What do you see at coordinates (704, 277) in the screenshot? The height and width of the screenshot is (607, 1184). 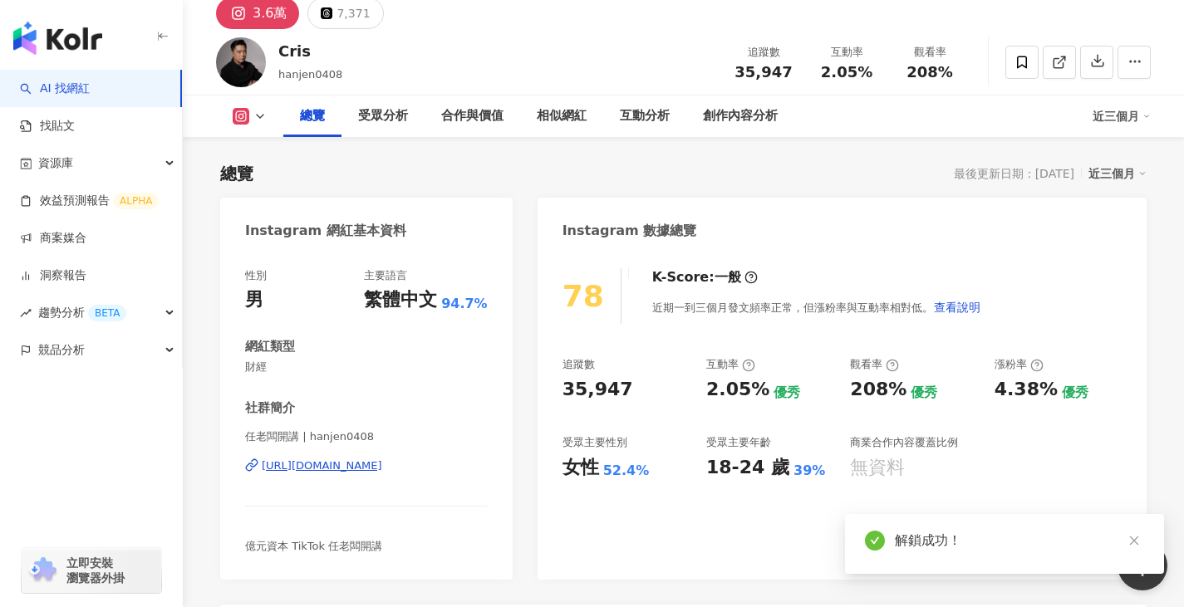 I see `div: K-Score :` at bounding box center [704, 277].